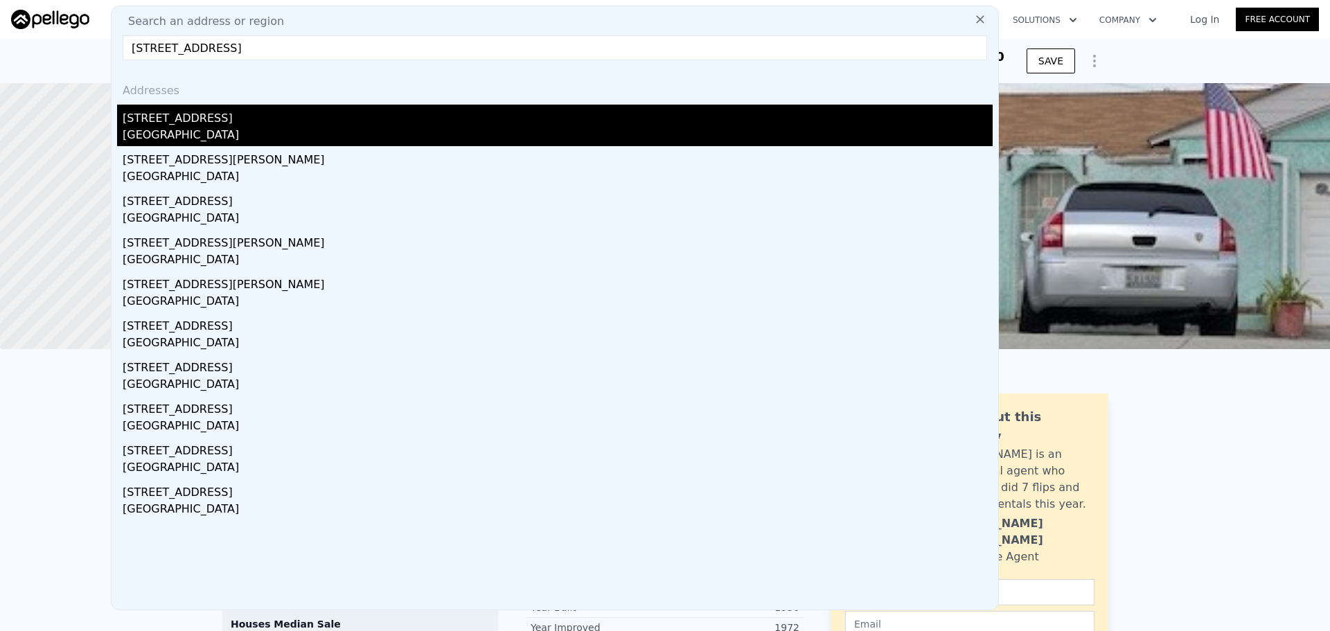  What do you see at coordinates (200, 21) in the screenshot?
I see `span: Search an address or region` at bounding box center [200, 21].